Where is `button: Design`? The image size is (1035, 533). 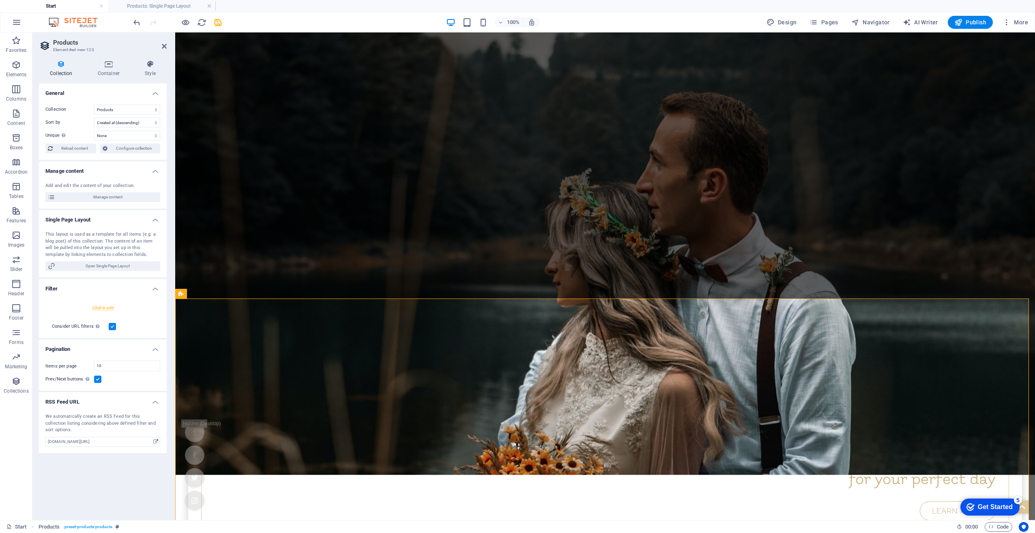 button: Design is located at coordinates (782, 22).